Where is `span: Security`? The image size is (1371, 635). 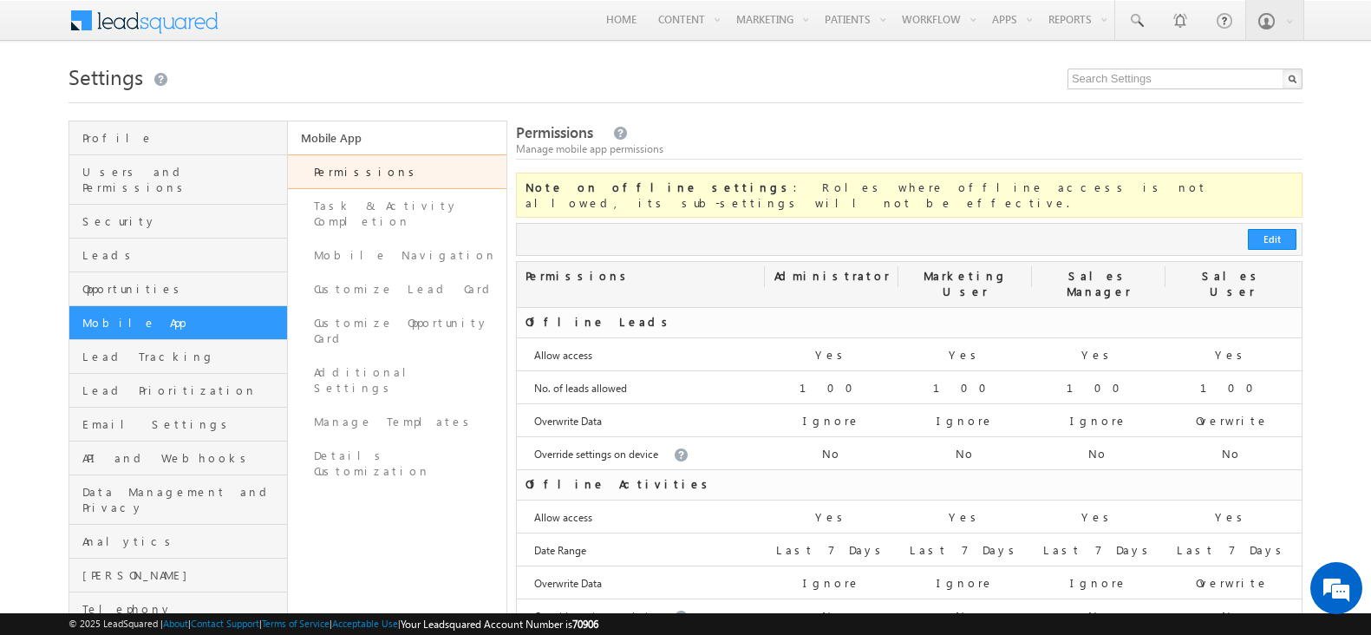
span: Security is located at coordinates (182, 221).